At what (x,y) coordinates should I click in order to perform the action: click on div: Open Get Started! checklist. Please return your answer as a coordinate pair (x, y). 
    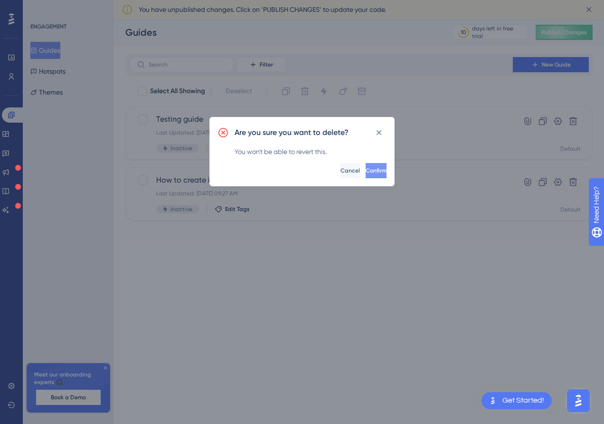
    Looking at the image, I should click on (517, 400).